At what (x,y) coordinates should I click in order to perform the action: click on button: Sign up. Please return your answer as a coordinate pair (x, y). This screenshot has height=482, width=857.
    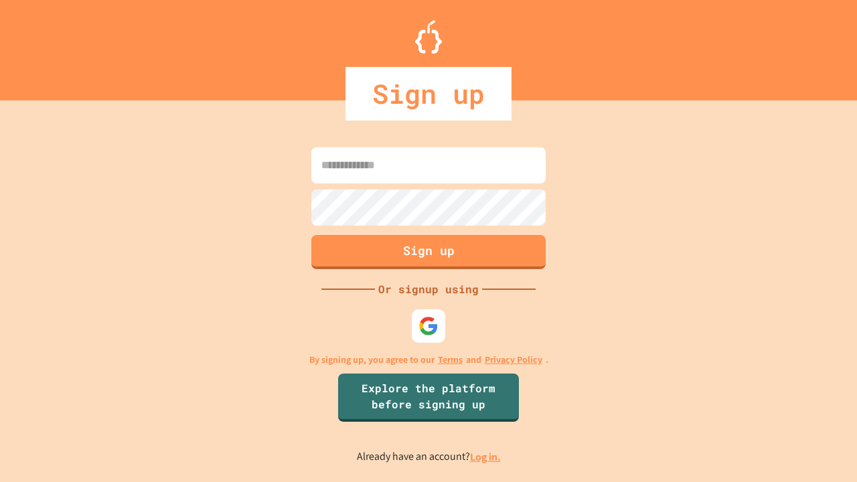
    Looking at the image, I should click on (428, 252).